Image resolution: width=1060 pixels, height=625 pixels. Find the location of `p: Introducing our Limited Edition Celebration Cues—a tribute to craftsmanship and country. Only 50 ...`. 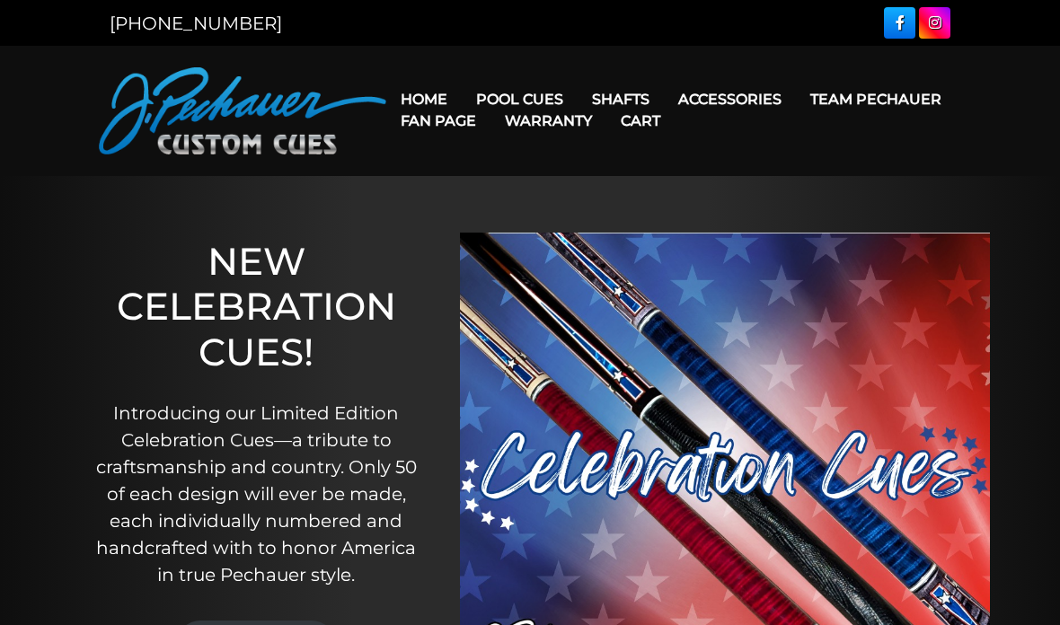

p: Introducing our Limited Edition Celebration Cues—a tribute to craftsmanship and country. Only 50 ... is located at coordinates (256, 494).